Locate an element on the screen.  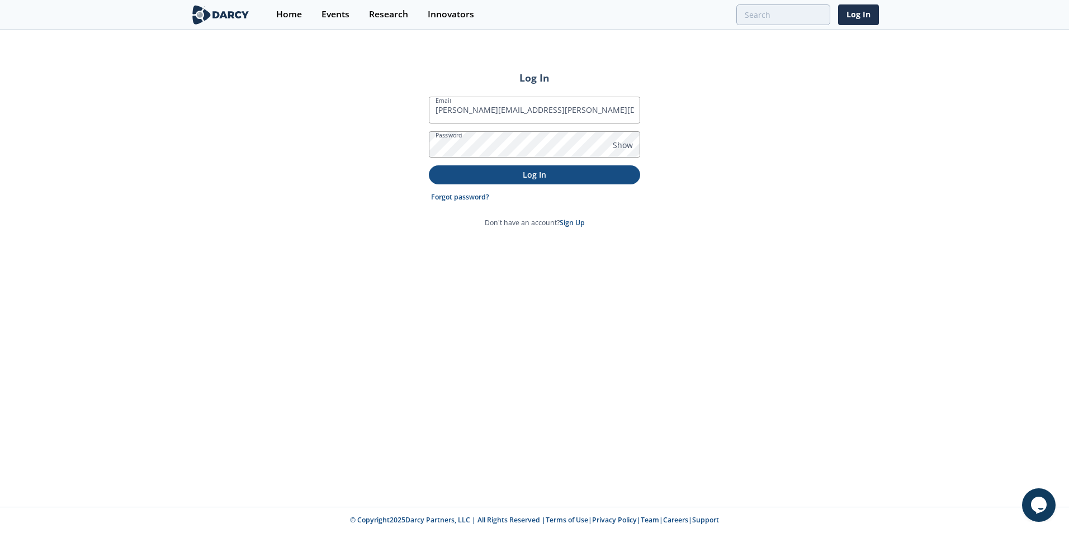
label: Email is located at coordinates (443, 101).